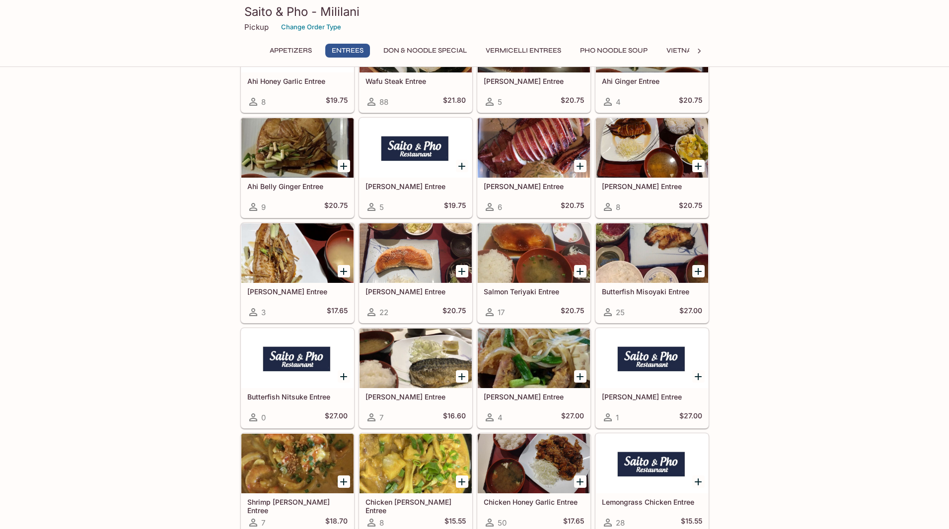 This screenshot has height=529, width=949. I want to click on a: Butterfish Misoyaki Entree25$27.00, so click(652, 273).